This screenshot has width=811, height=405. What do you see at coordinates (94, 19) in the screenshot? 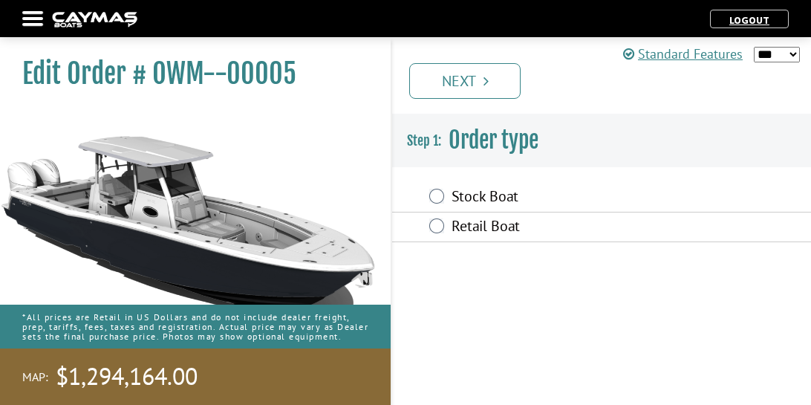
I see `img: caymas-dealer-connect-2ed40d3bc7270c1d8d7ffb4b79bf05adc795679939227970def78ec6f6c03838.gif` at bounding box center [94, 19].